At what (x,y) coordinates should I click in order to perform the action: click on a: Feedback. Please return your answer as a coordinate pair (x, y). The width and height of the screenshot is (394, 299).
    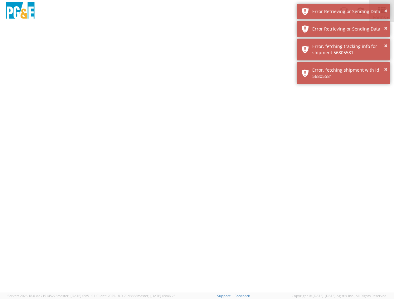
    Looking at the image, I should click on (242, 296).